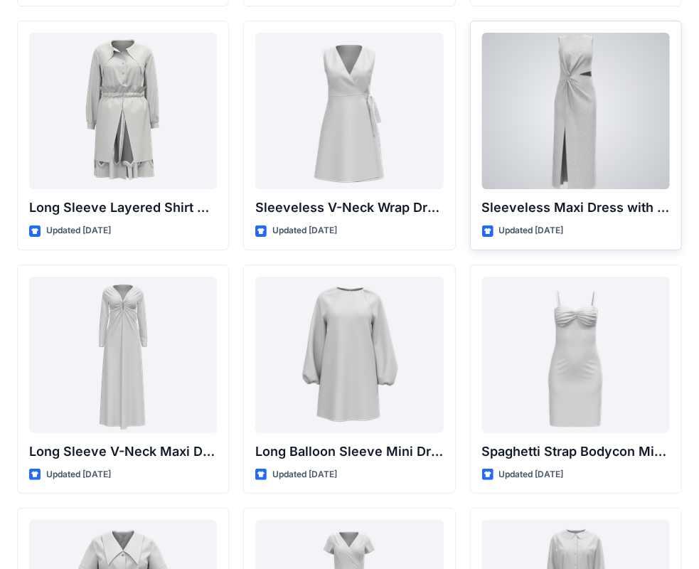  What do you see at coordinates (349, 452) in the screenshot?
I see `p: Long Balloon Sleeve Mini Dress` at bounding box center [349, 452].